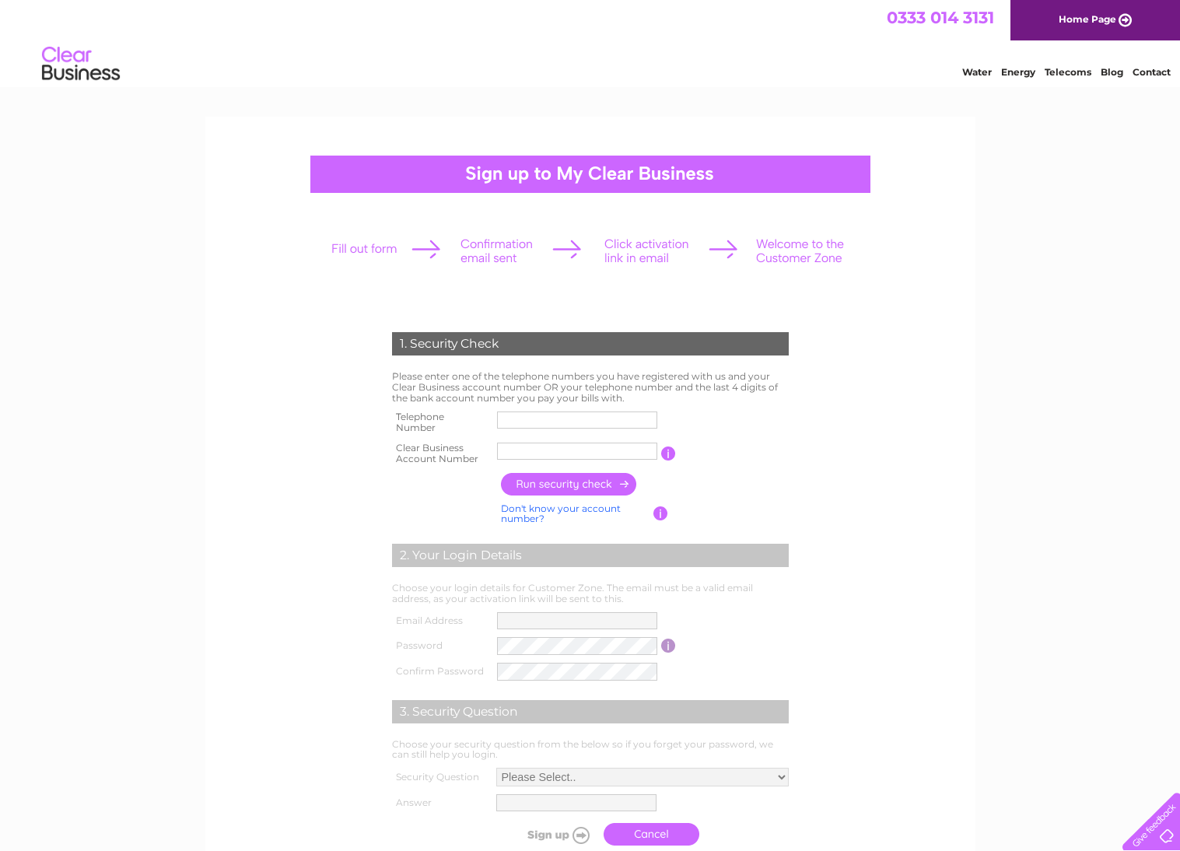  I want to click on th: Password, so click(441, 646).